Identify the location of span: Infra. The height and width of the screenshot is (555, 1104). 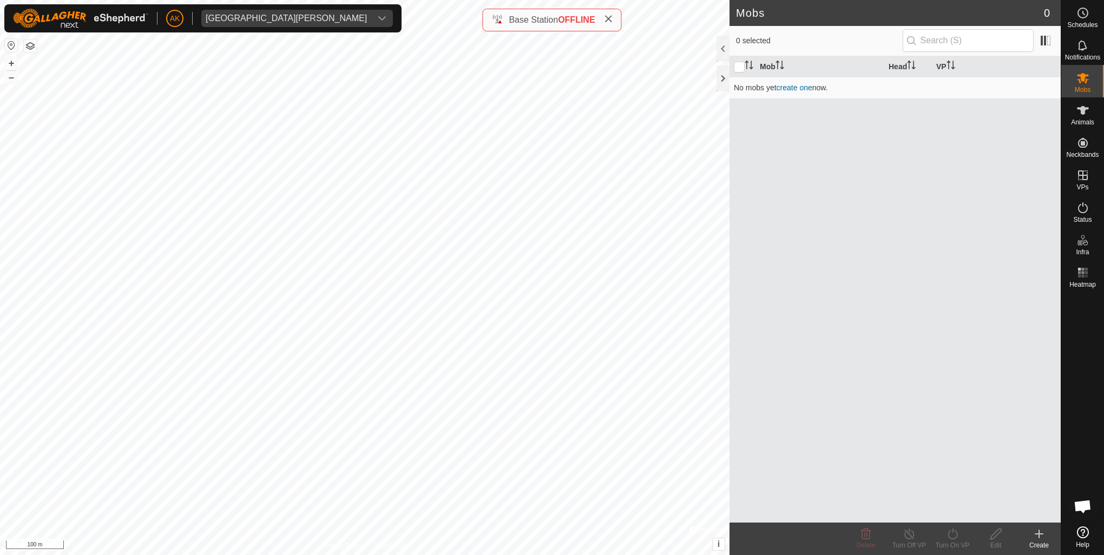
(1082, 252).